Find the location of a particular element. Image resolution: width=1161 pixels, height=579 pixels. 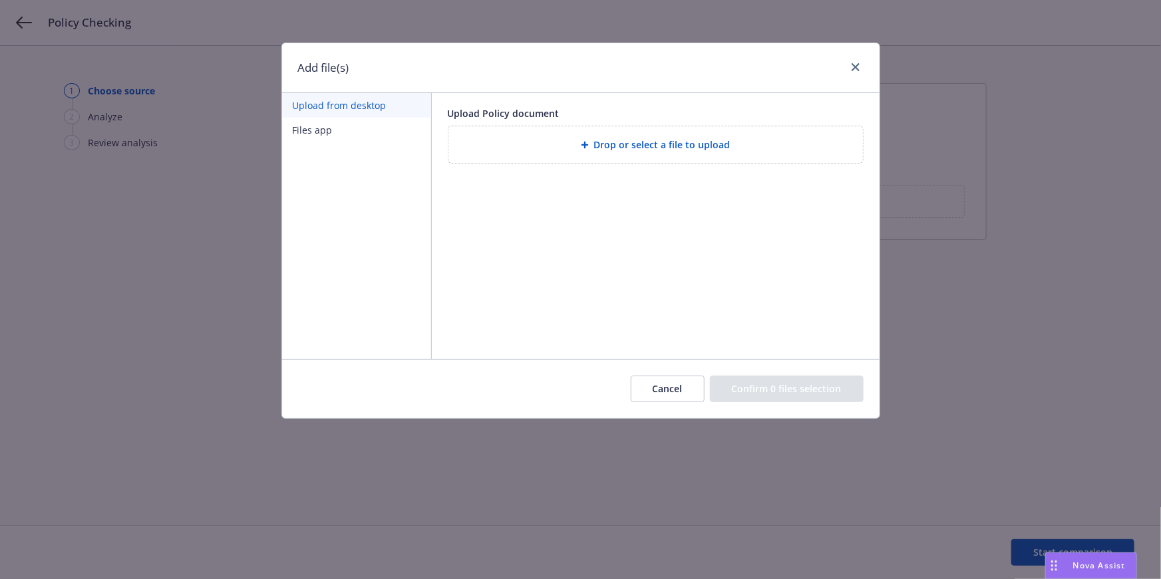

button: Cancel is located at coordinates (667, 389).